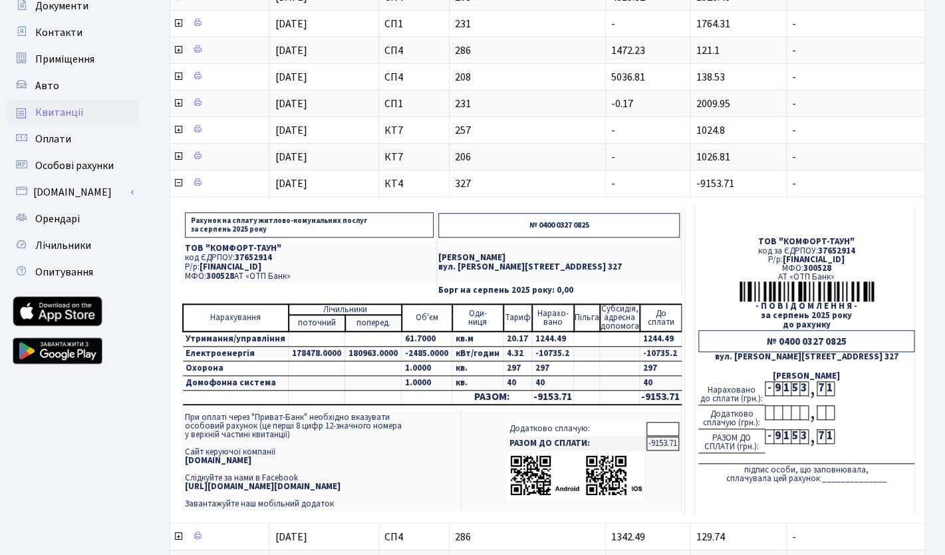  What do you see at coordinates (710, 77) in the screenshot?
I see `span: 138.53` at bounding box center [710, 77].